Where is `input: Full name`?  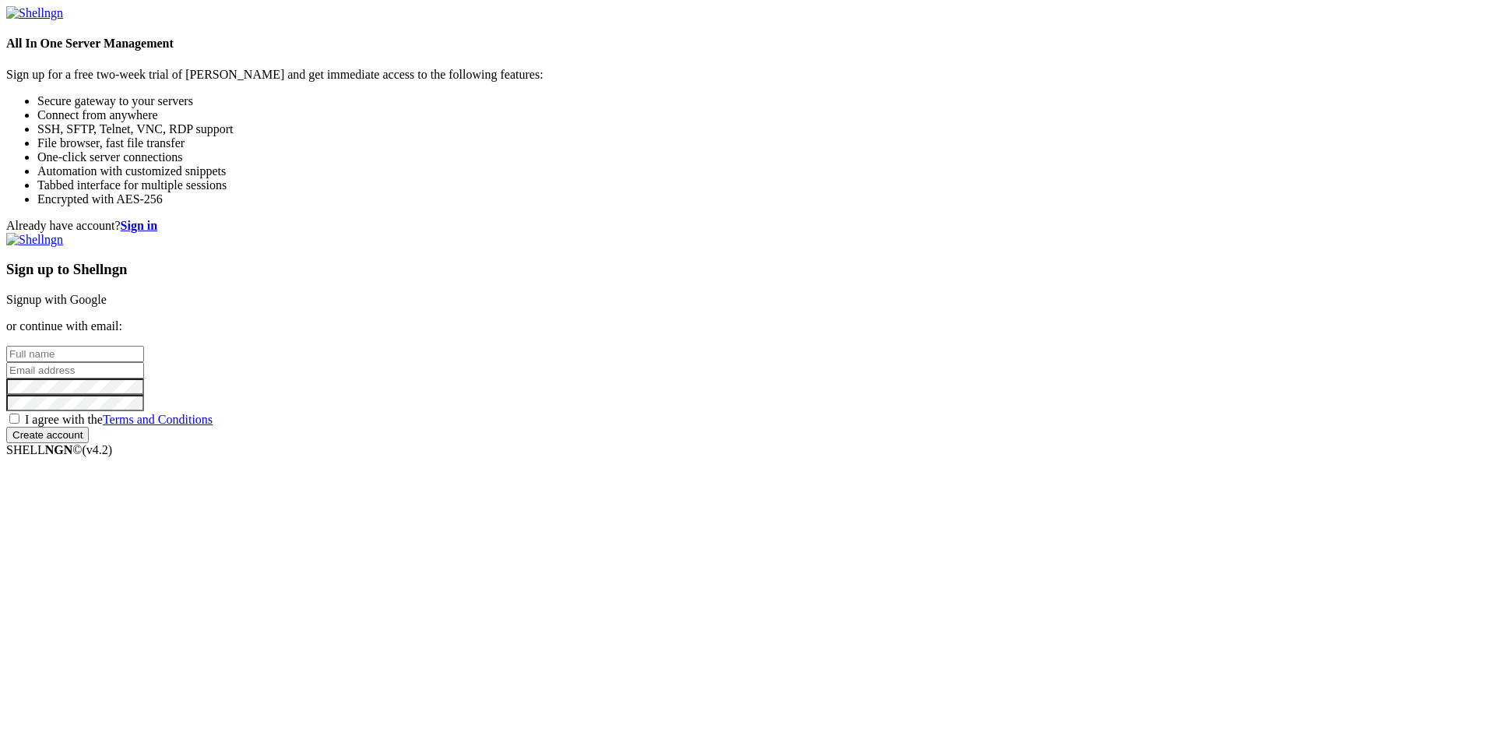
input: Full name is located at coordinates (75, 354).